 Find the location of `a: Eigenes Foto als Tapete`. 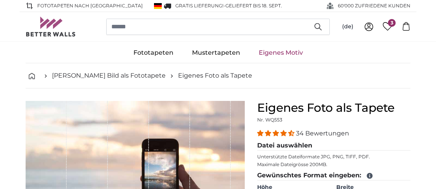

a: Eigenes Foto als Tapete is located at coordinates (215, 76).